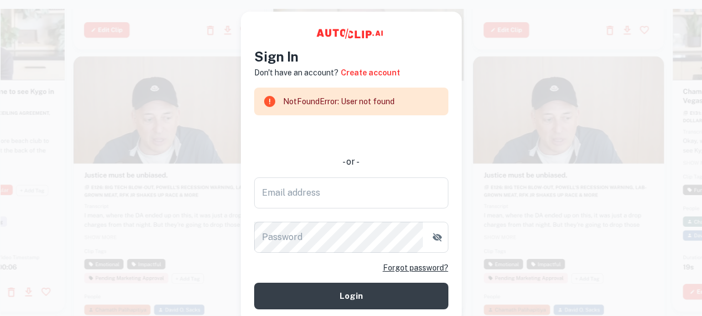 This screenshot has width=702, height=316. What do you see at coordinates (351, 57) in the screenshot?
I see `h4: Sign In` at bounding box center [351, 57].